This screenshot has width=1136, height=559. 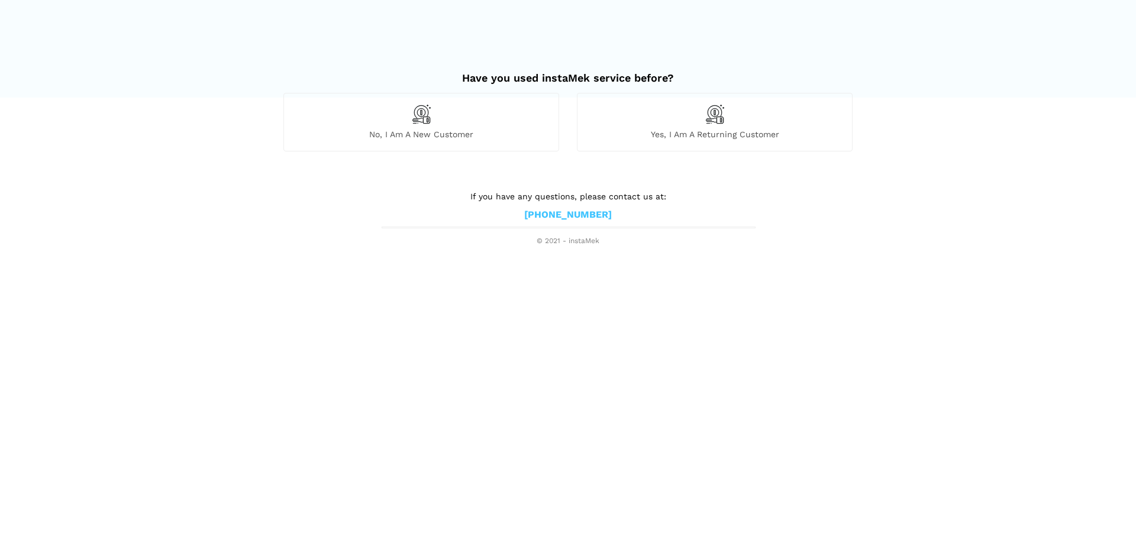 I want to click on p: If you have any questions, please contact us at:, so click(x=568, y=196).